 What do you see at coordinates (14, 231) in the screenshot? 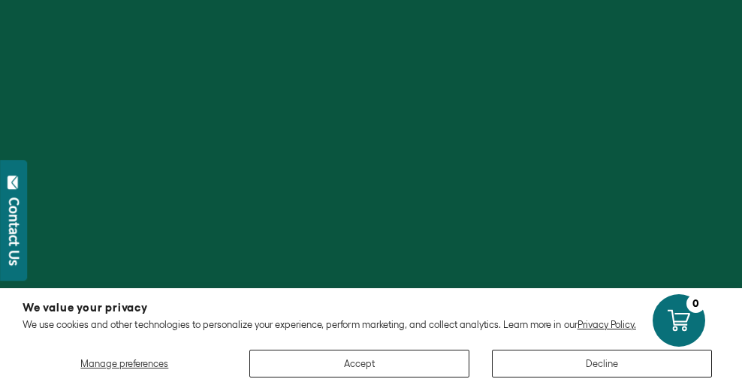
I see `div: Contact Us` at bounding box center [14, 231].